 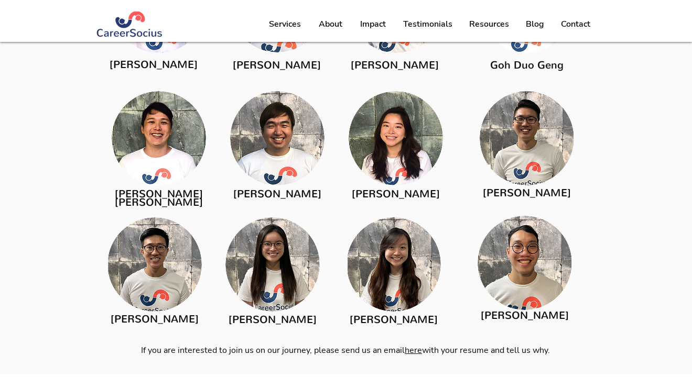 What do you see at coordinates (575, 24) in the screenshot?
I see `p: Contact` at bounding box center [575, 24].